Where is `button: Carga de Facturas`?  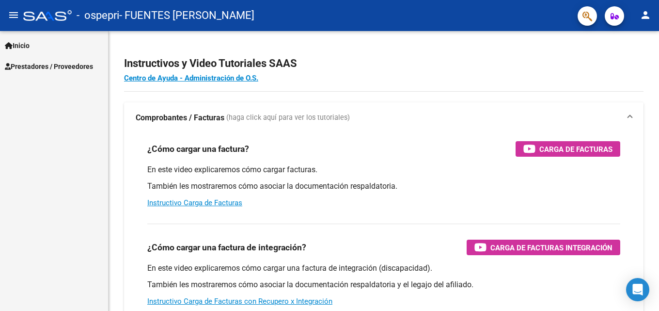 button: Carga de Facturas is located at coordinates (568, 149).